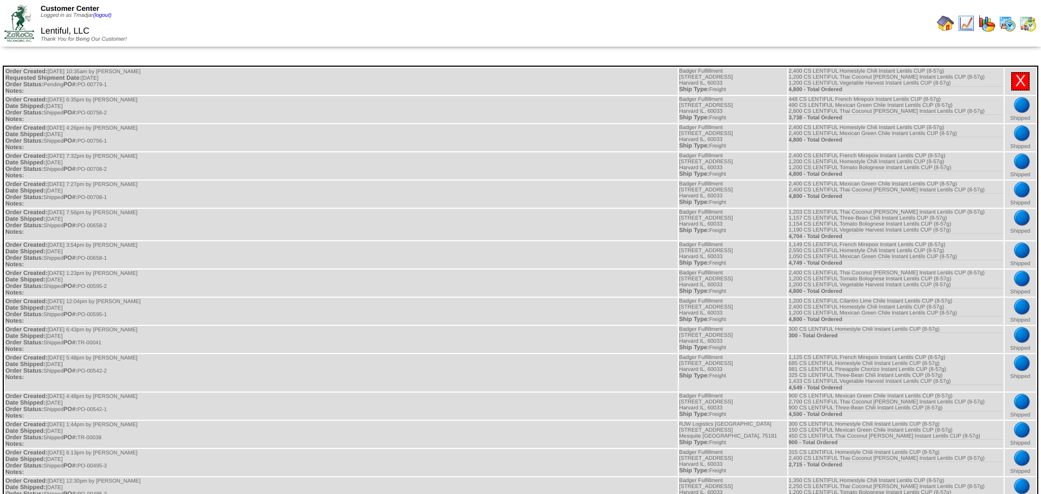  Describe the element at coordinates (70, 8) in the screenshot. I see `span: Customer Center` at that location.